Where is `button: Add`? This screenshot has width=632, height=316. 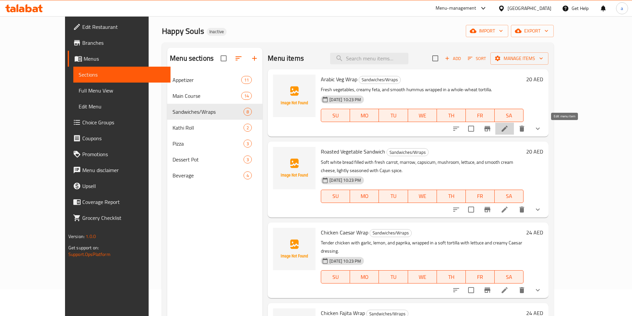
button: Add is located at coordinates (453, 58).